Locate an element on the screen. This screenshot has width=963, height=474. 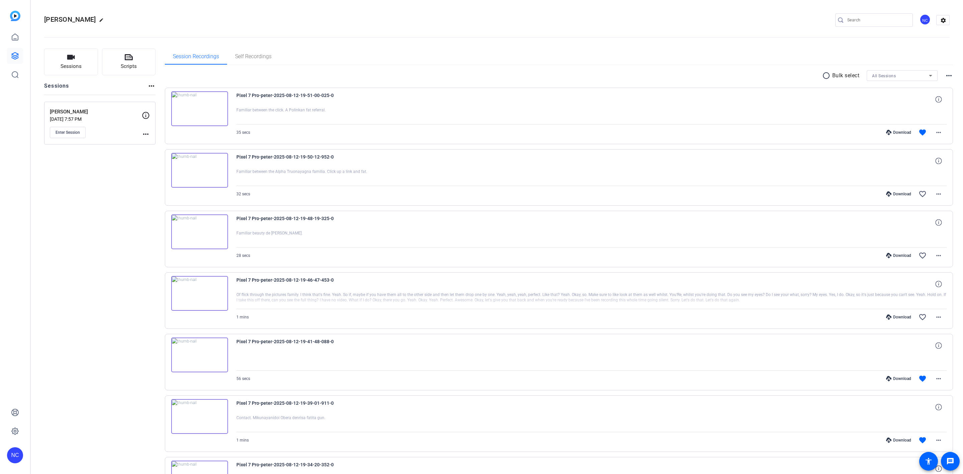
span: Pixel 7 Pro-peter-2025-08-12-19-39-01-911-0 is located at coordinates (298, 407).